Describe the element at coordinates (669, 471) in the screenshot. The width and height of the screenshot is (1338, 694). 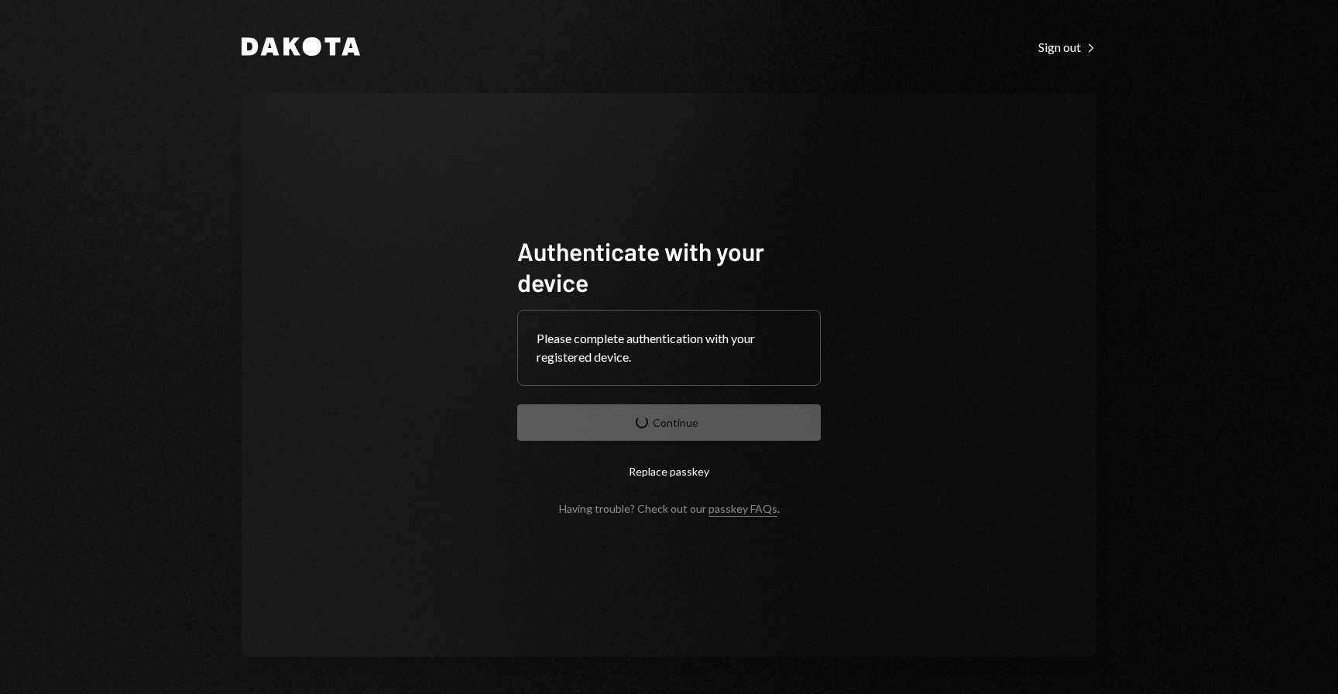
I see `button: Replace passkey` at that location.